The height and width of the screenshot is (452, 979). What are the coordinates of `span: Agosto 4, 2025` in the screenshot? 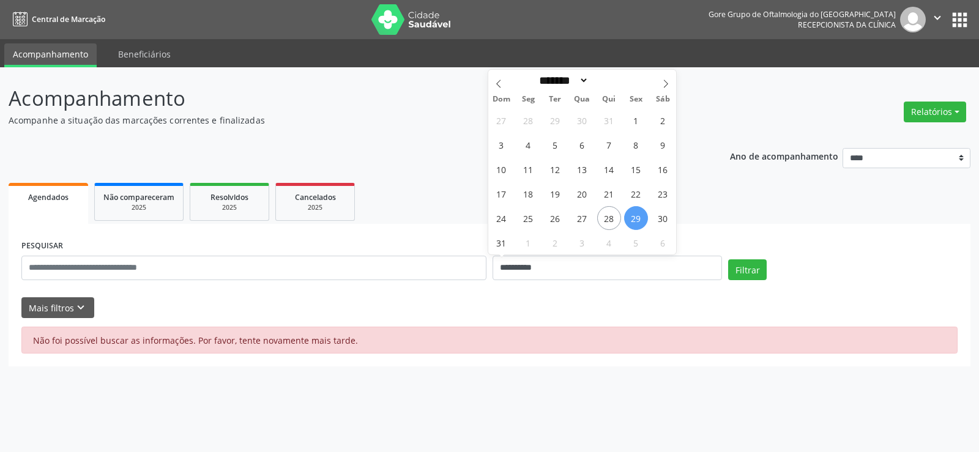 It's located at (528, 144).